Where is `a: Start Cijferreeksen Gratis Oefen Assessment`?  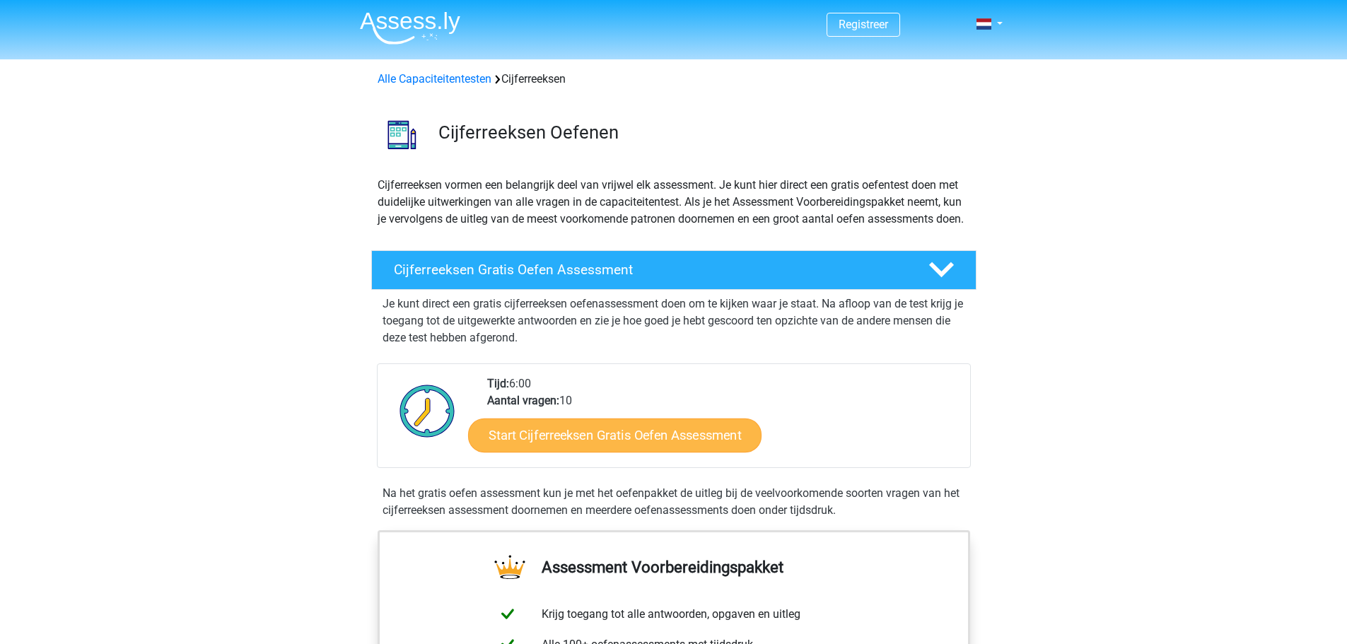 a: Start Cijferreeksen Gratis Oefen Assessment is located at coordinates (614, 435).